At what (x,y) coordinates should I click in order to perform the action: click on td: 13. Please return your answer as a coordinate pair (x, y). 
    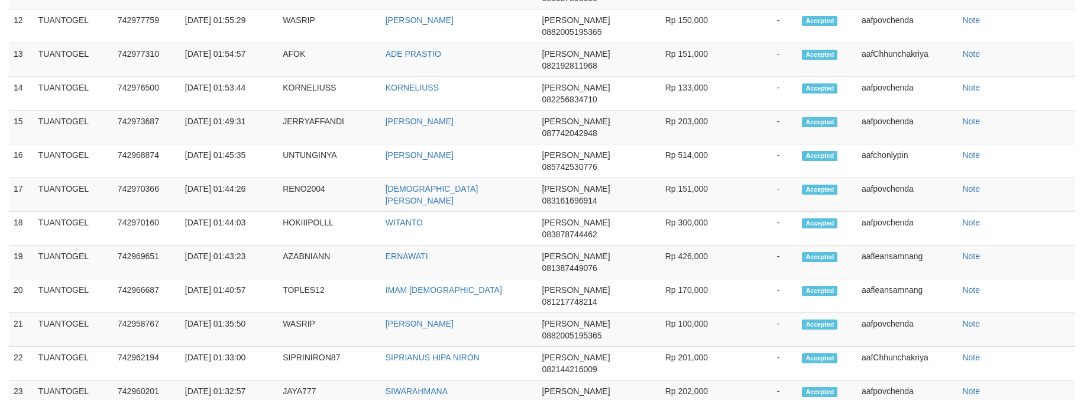
    Looking at the image, I should click on (21, 60).